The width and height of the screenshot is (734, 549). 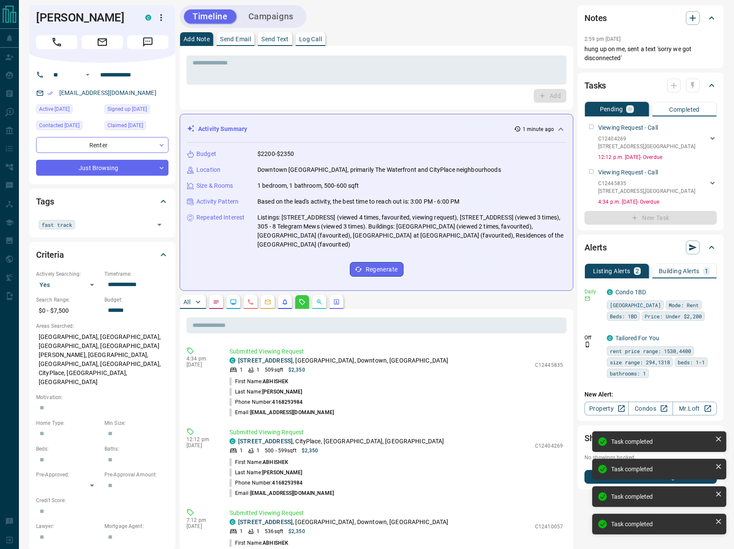 What do you see at coordinates (215, 186) in the screenshot?
I see `p: Size & Rooms` at bounding box center [215, 186].